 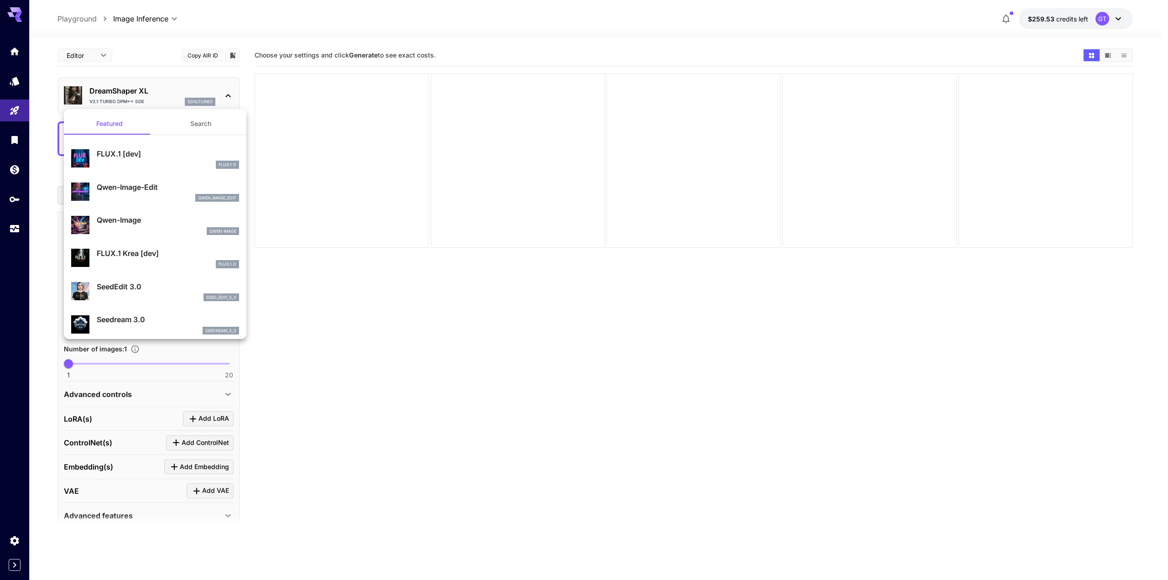 What do you see at coordinates (155, 291) in the screenshot?
I see `div: SeedEdit 3.0seed_edit_3_0` at bounding box center [155, 291].